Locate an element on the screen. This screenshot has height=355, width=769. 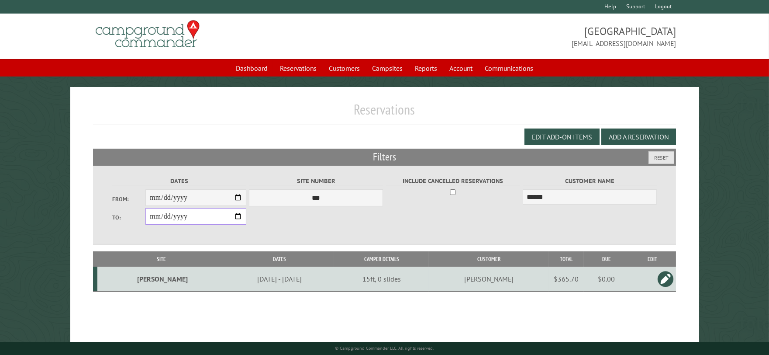
a: Reports is located at coordinates (426, 68).